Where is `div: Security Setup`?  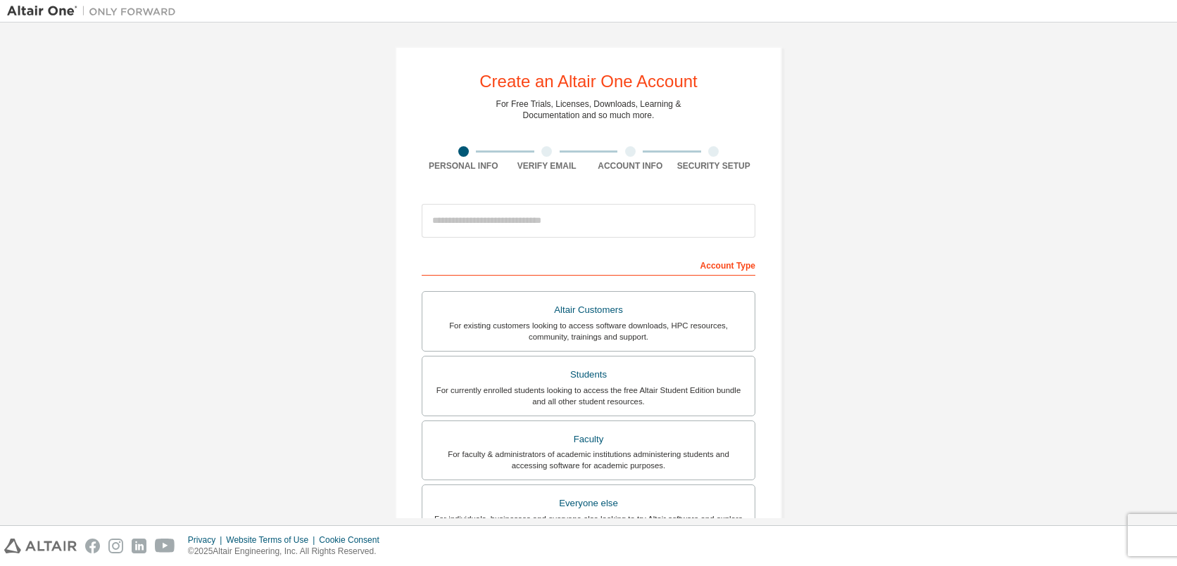 div: Security Setup is located at coordinates (714, 166).